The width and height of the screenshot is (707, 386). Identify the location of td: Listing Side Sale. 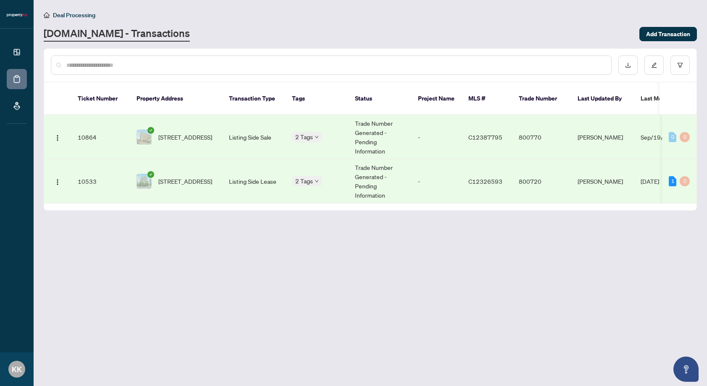
(254, 137).